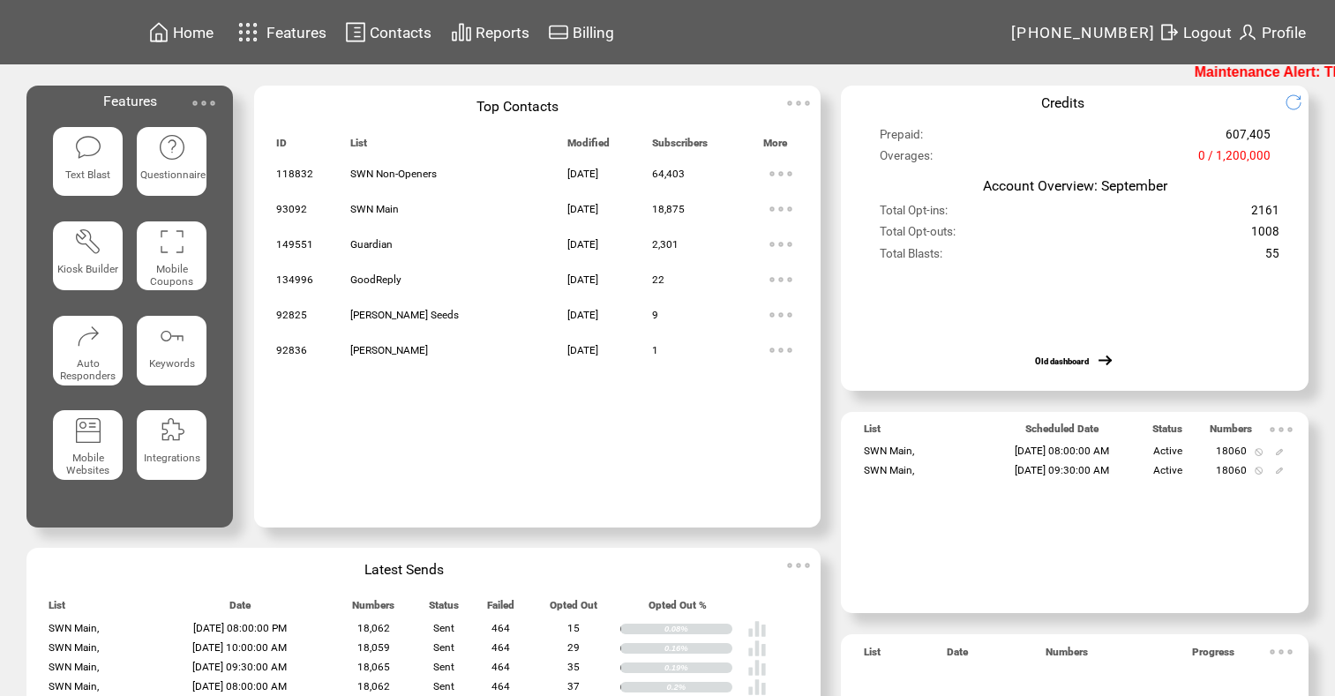 Image resolution: width=1335 pixels, height=696 pixels. Describe the element at coordinates (444, 667) in the screenshot. I see `span: Sent` at that location.